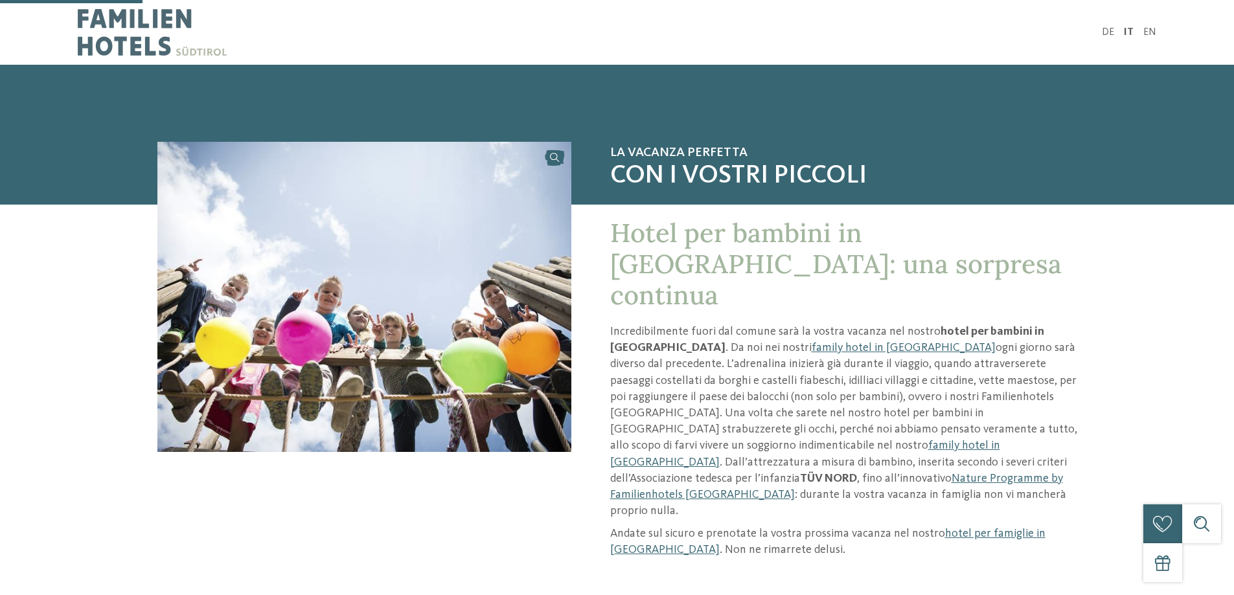  What do you see at coordinates (1129, 32) in the screenshot?
I see `a: IT` at bounding box center [1129, 32].